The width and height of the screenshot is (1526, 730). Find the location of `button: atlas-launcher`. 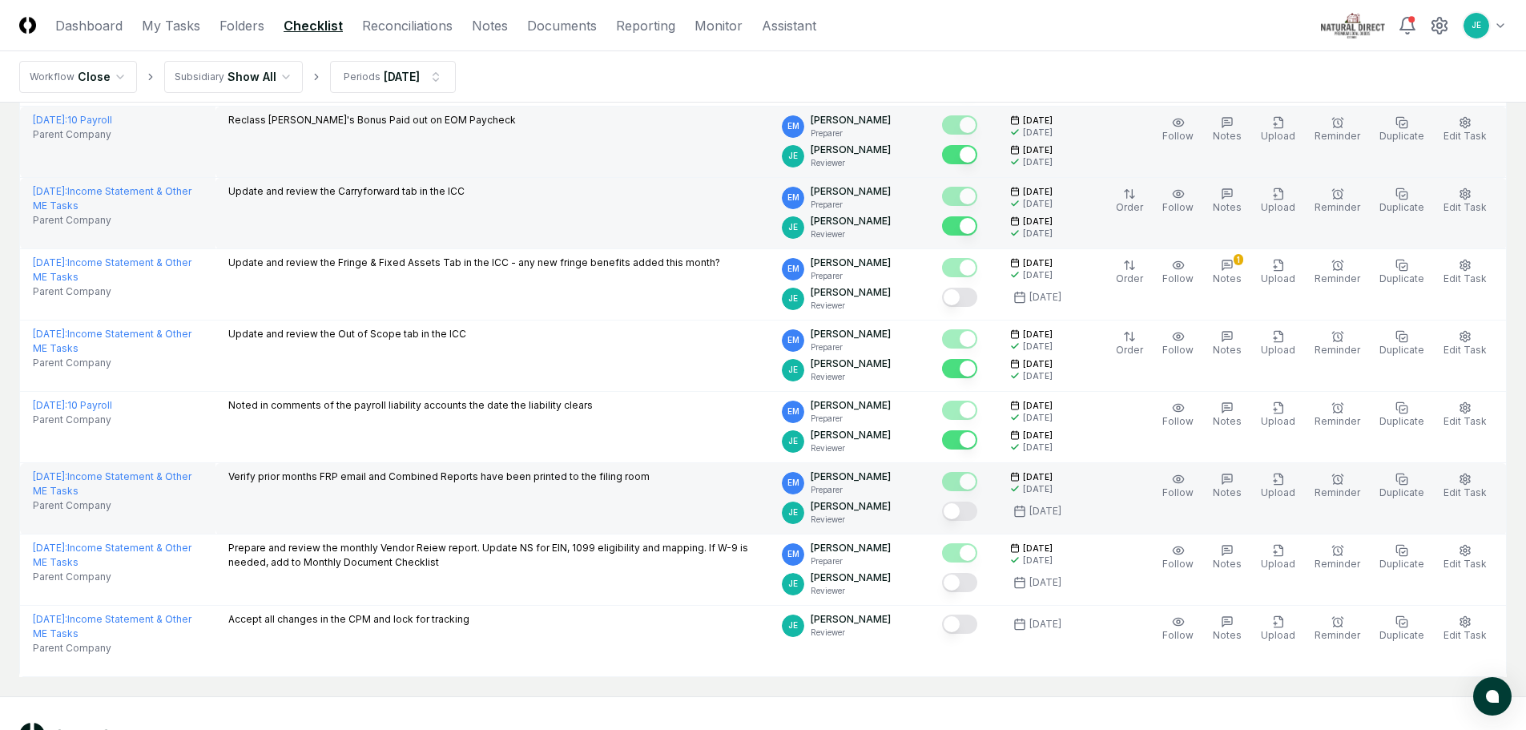

button: atlas-launcher is located at coordinates (1492, 696).